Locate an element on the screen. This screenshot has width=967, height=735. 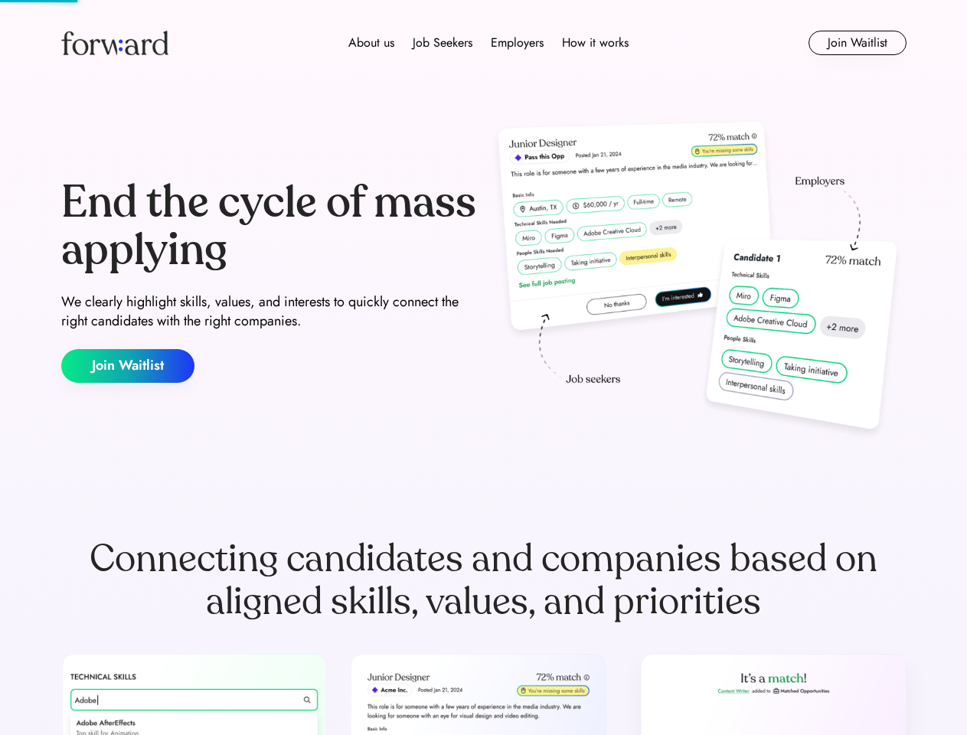
div: Employers is located at coordinates (517, 43).